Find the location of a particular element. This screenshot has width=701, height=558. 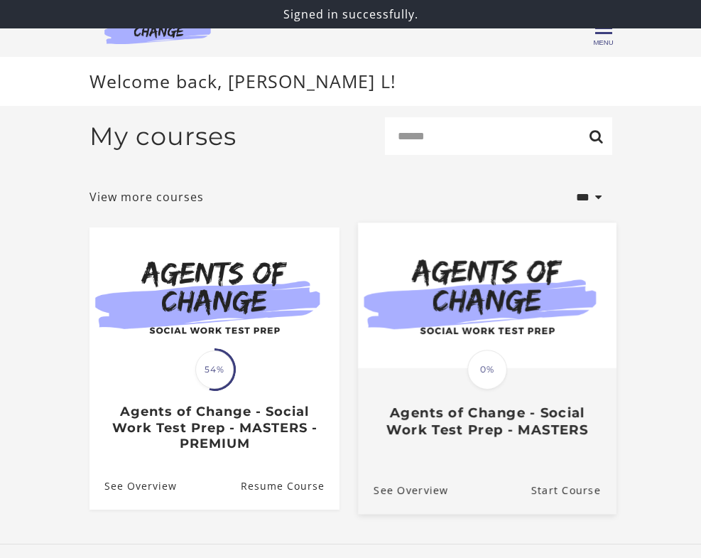

h3: Agents of Change - Social Work Test Prep - MASTERS - PREMIUM is located at coordinates (214, 428).